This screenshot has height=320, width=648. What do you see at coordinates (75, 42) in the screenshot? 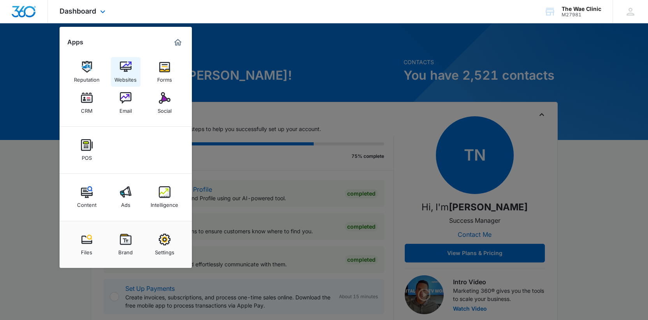
I see `h2: Apps` at bounding box center [75, 42].